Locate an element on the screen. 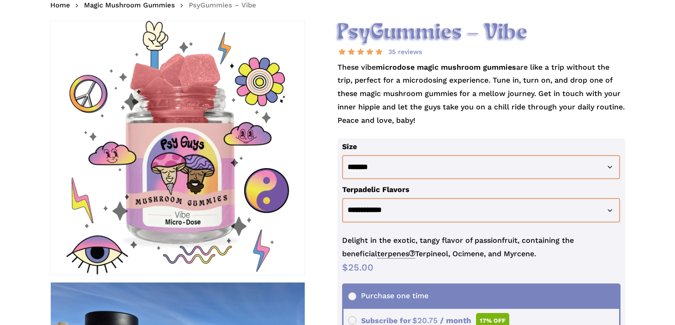  p: Delight in the exotic, tangy flavor of passionfruit, containing the beneficial Terpineol, Ocimene... is located at coordinates (481, 247).